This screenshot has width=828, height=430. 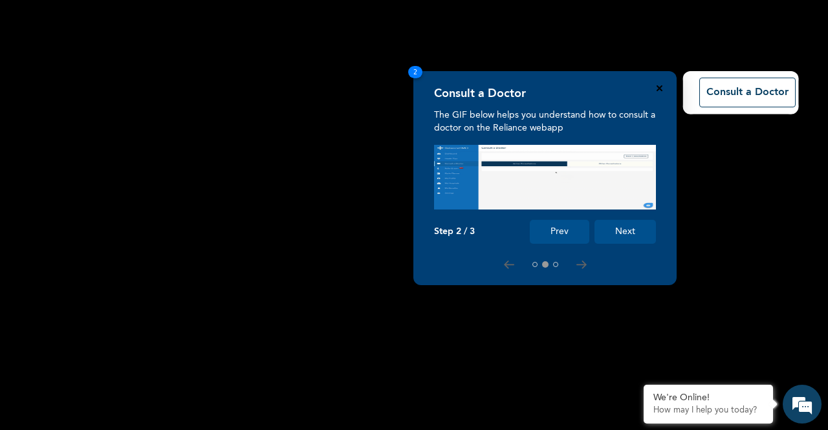 What do you see at coordinates (127, 210) in the screenshot?
I see `span: We're online!` at bounding box center [127, 210].